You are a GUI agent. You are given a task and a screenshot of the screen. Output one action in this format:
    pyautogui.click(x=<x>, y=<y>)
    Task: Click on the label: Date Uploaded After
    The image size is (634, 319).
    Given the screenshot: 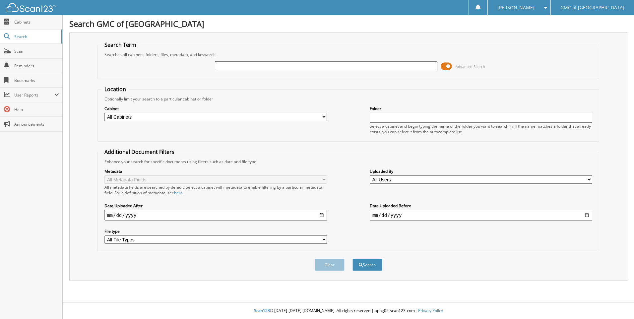 What is the action you would take?
    pyautogui.click(x=216, y=206)
    